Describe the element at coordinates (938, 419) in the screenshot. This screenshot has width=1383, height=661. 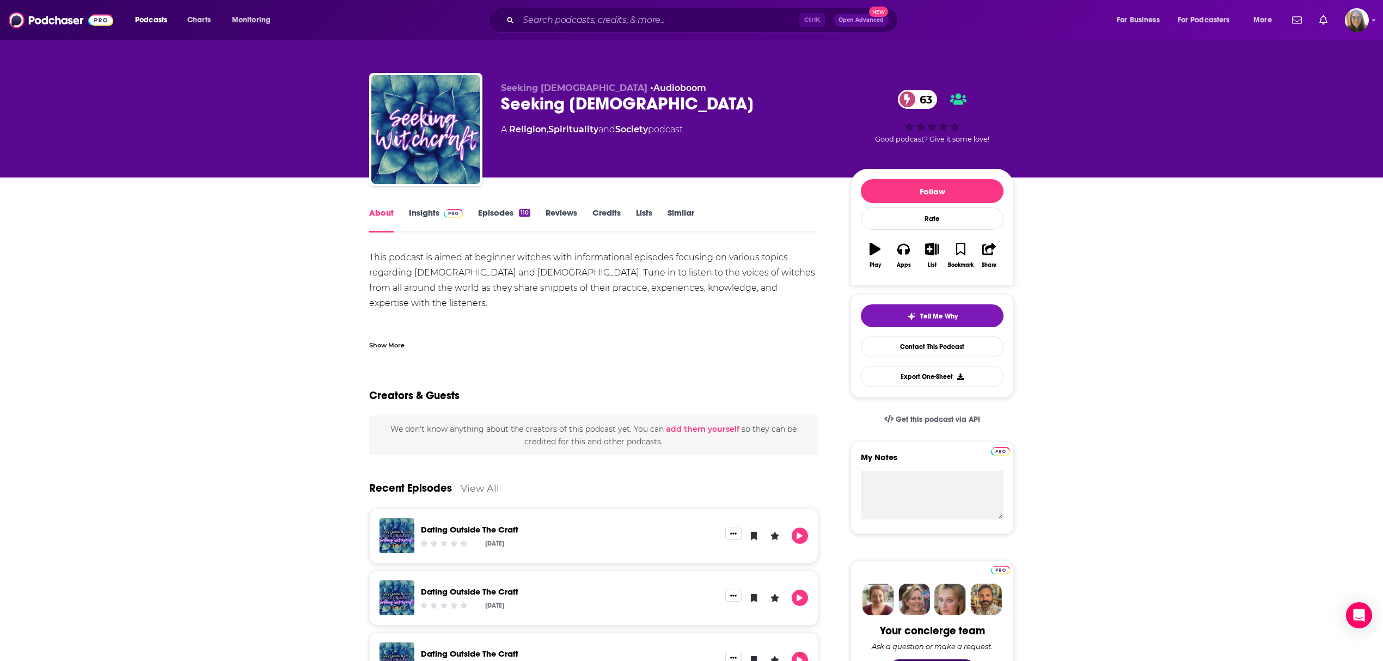
I see `span: Get this podcast via API` at that location.